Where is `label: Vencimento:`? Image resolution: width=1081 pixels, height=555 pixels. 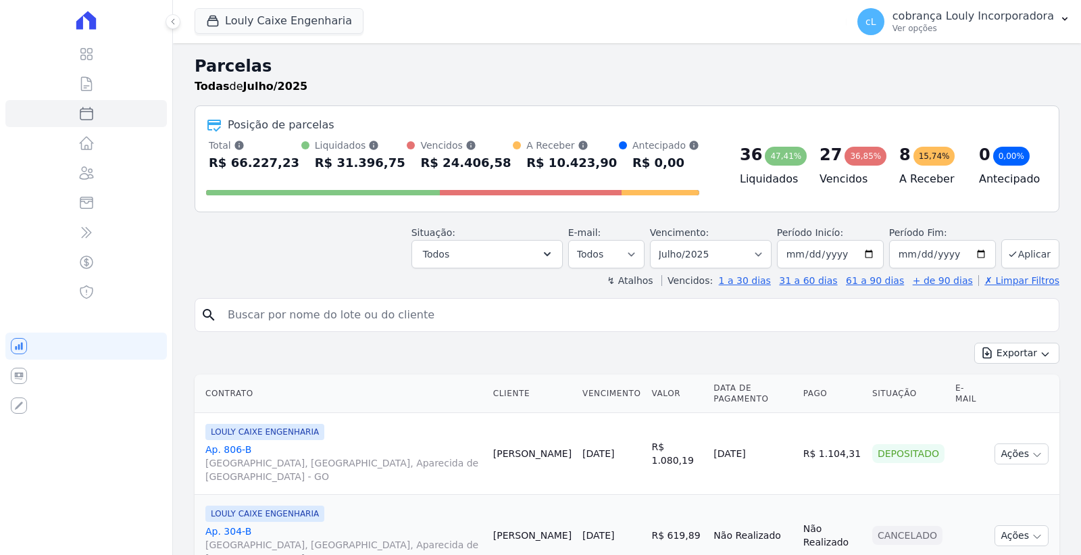 label: Vencimento: is located at coordinates (679, 232).